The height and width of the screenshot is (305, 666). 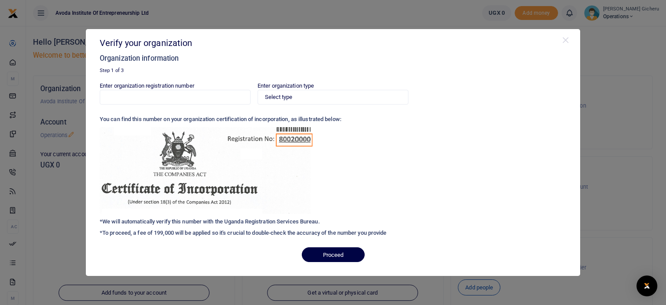 What do you see at coordinates (147, 86) in the screenshot?
I see `label: Enter organization registration number` at bounding box center [147, 86].